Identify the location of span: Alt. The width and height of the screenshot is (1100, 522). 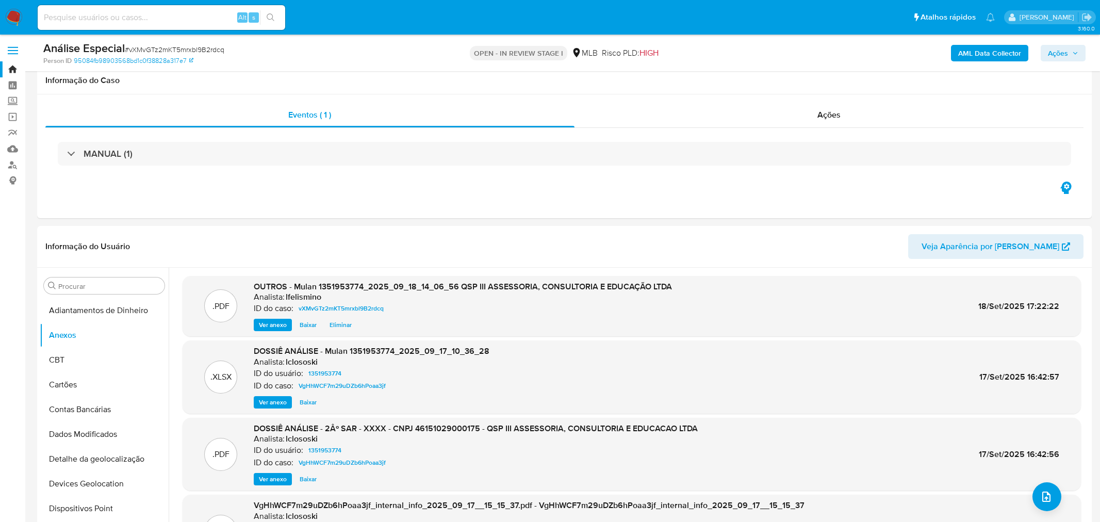
(242, 17).